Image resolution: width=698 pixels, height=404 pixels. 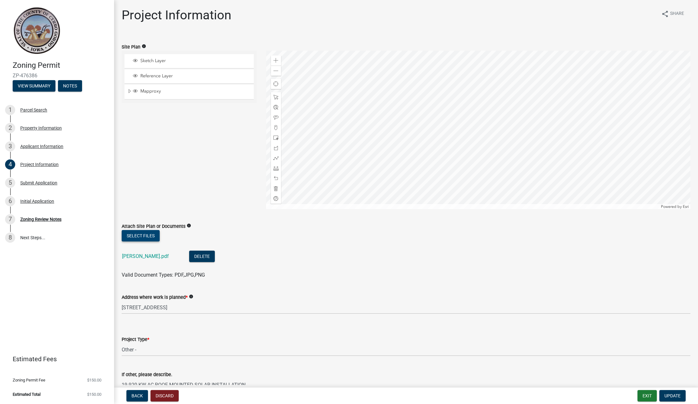 What do you see at coordinates (57, 75) in the screenshot?
I see `span: ZP-476386` at bounding box center [57, 75].